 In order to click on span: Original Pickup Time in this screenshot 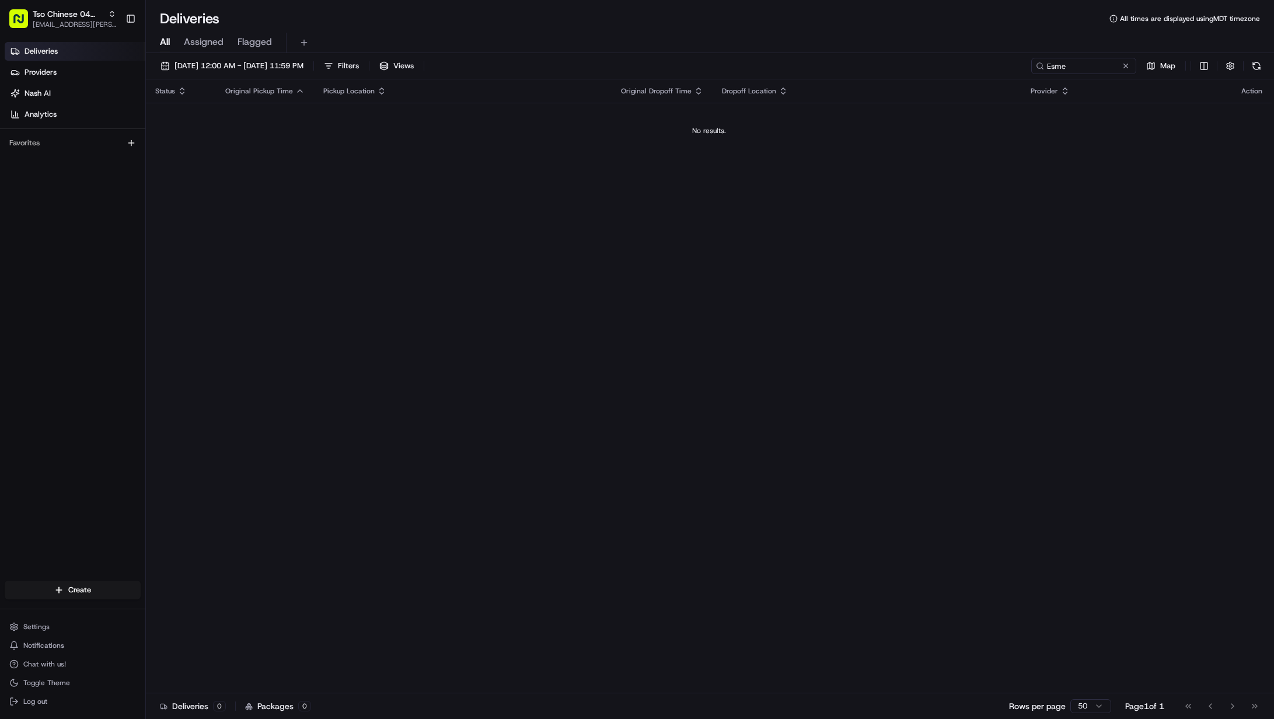, I will do `click(259, 91)`.